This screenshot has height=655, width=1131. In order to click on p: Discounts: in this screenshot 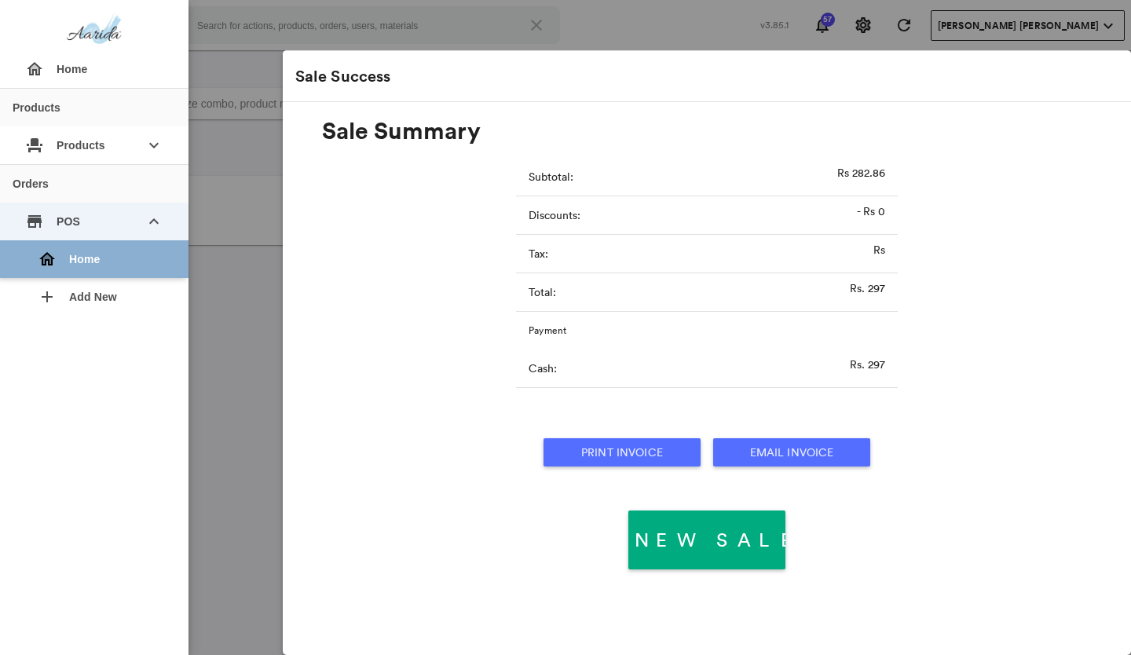, I will do `click(693, 215)`.